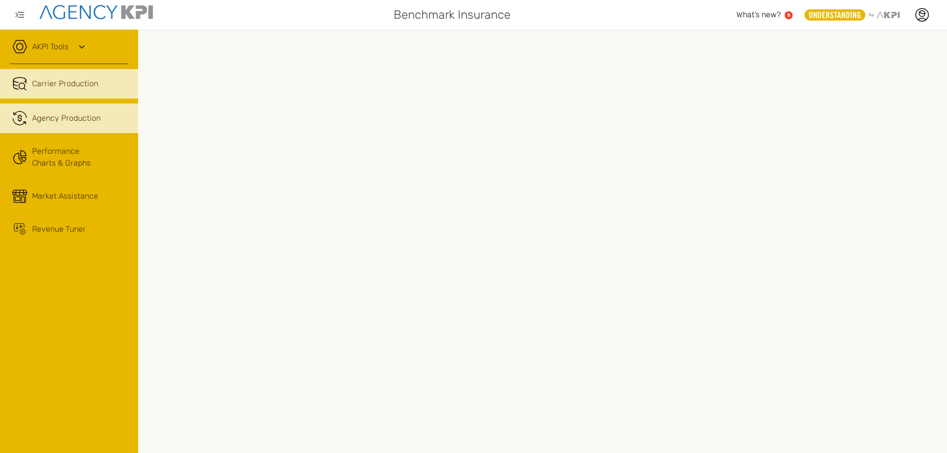 This screenshot has height=453, width=947. I want to click on span: Agency Production, so click(66, 118).